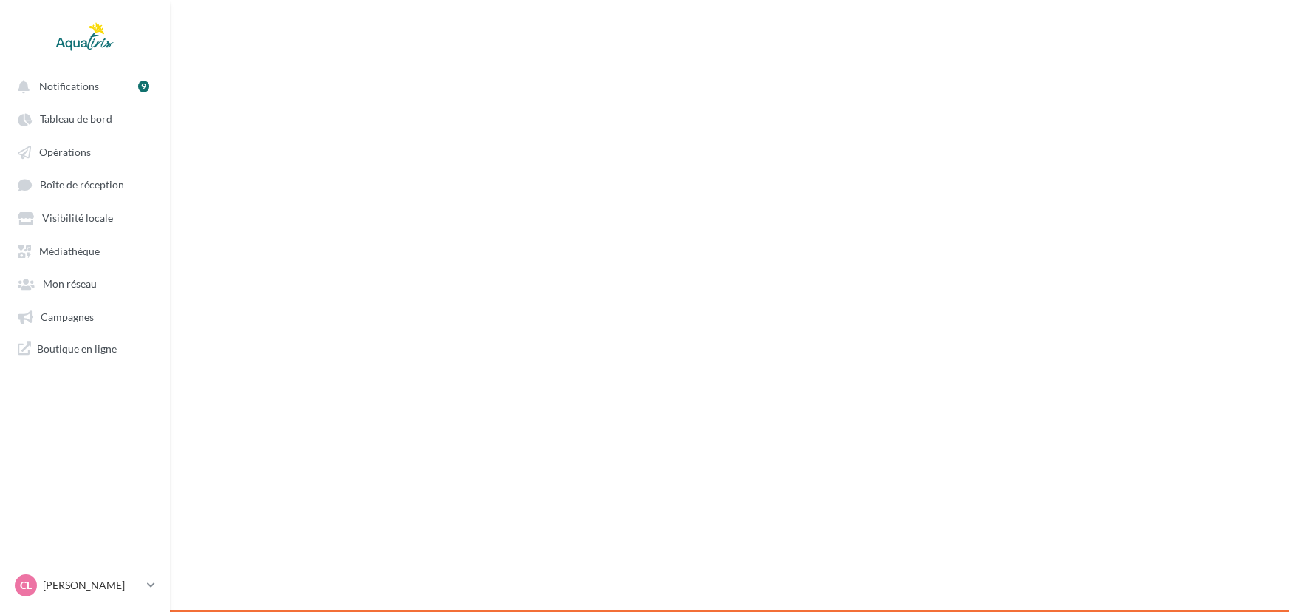 The image size is (1289, 612). I want to click on a: Tableau de bord, so click(85, 118).